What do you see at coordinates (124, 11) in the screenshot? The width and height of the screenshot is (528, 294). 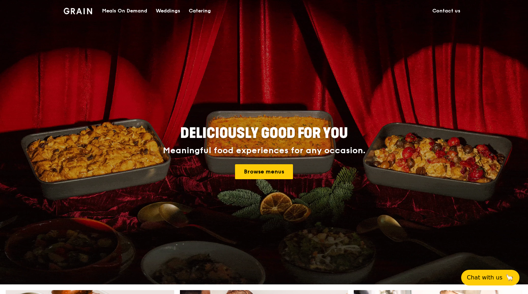 I see `div: Meals On Demand` at bounding box center [124, 11].